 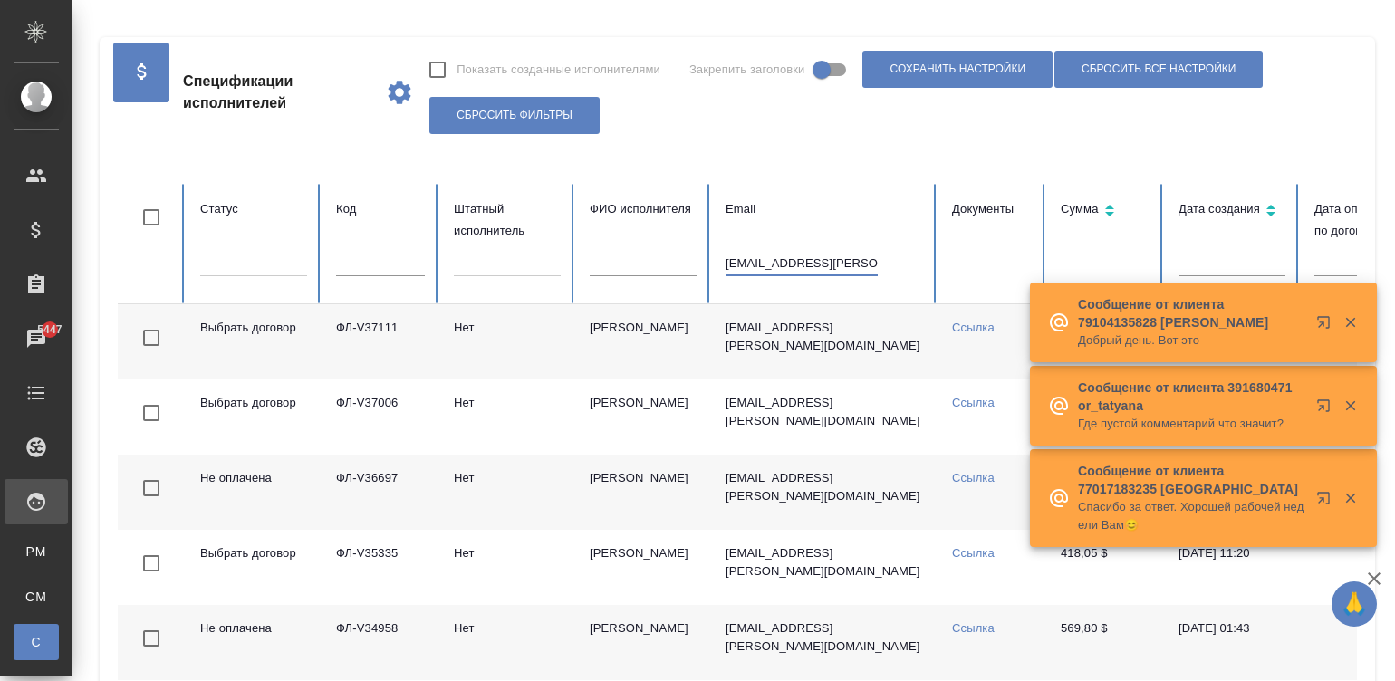 I want to click on a: CM, so click(x=36, y=597).